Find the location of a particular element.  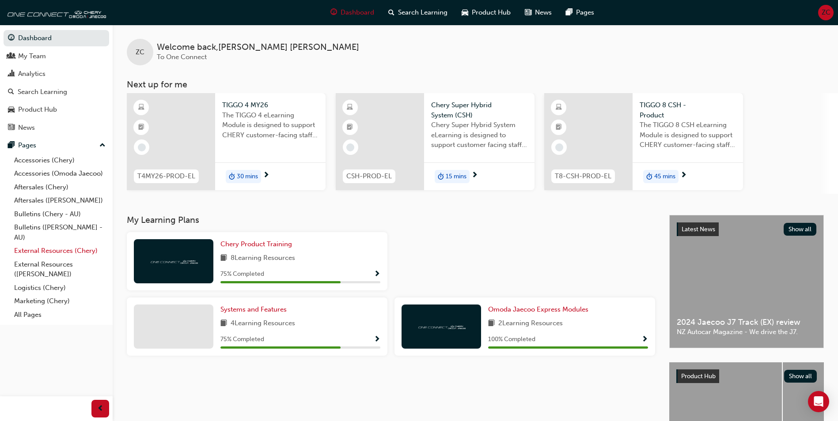

a: All Pages is located at coordinates (60, 315).